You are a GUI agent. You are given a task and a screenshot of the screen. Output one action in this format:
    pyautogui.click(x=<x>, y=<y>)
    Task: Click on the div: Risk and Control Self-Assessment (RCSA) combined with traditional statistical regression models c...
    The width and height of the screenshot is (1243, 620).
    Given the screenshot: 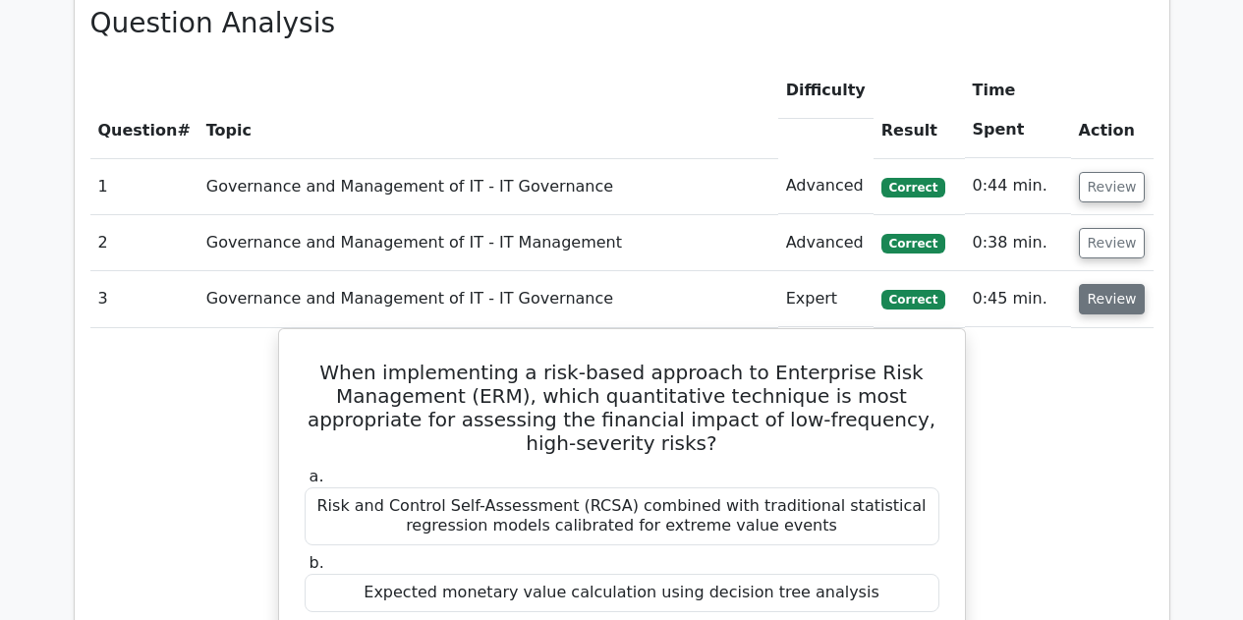 What is the action you would take?
    pyautogui.click(x=622, y=517)
    